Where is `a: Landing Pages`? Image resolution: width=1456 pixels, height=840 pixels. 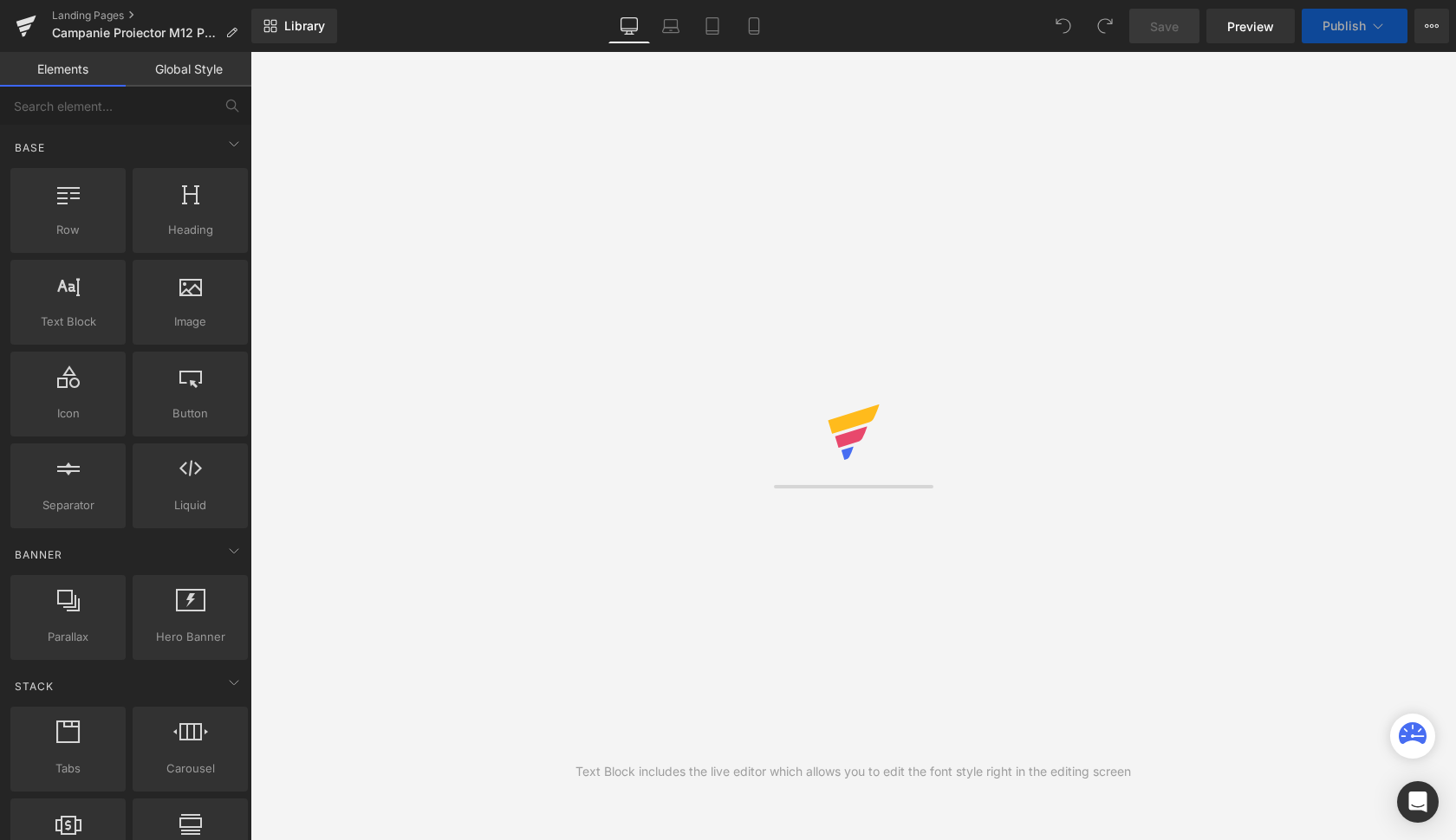 a: Landing Pages is located at coordinates (151, 16).